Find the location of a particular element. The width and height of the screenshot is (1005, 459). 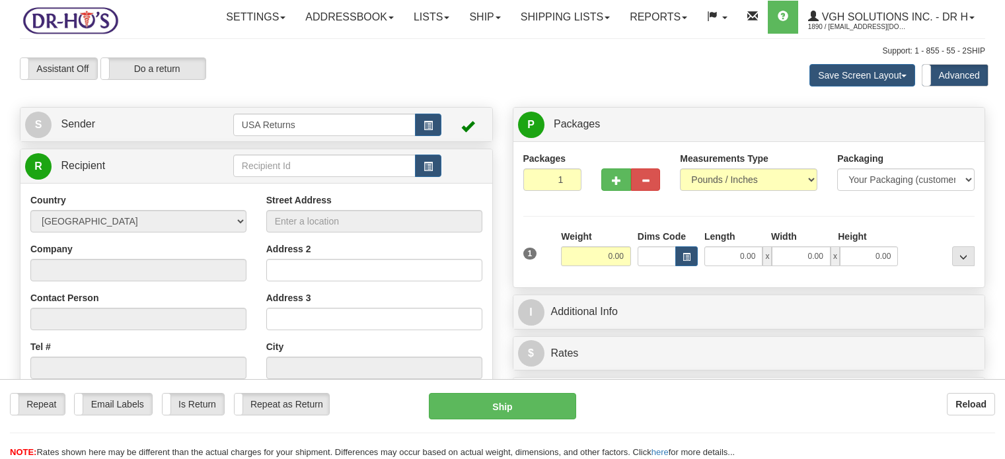

a: Reports is located at coordinates (658, 17).